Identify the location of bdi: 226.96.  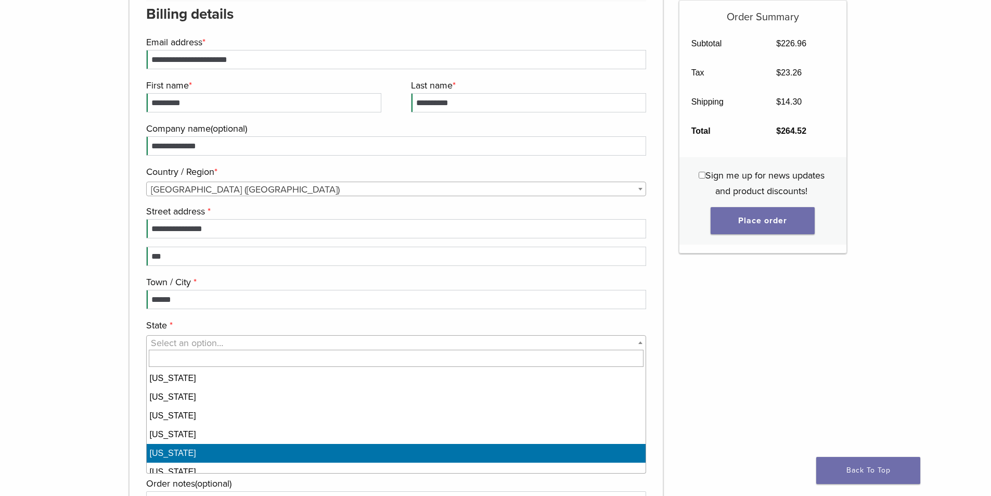
(792, 43).